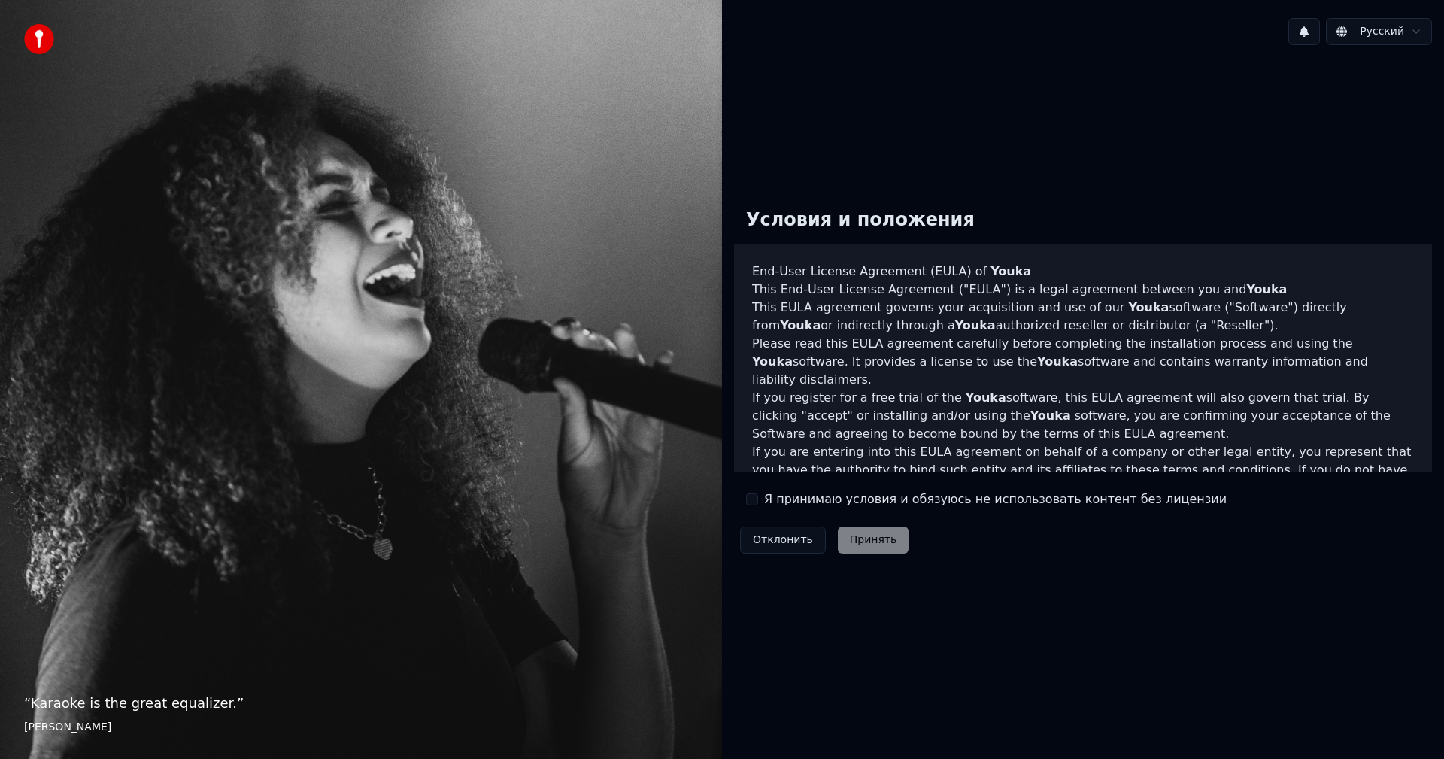 The width and height of the screenshot is (1444, 759). What do you see at coordinates (1083, 416) in the screenshot?
I see `p: If you register for a free trial of the software, this EULA agreement will also govern that trial...` at bounding box center [1083, 416].